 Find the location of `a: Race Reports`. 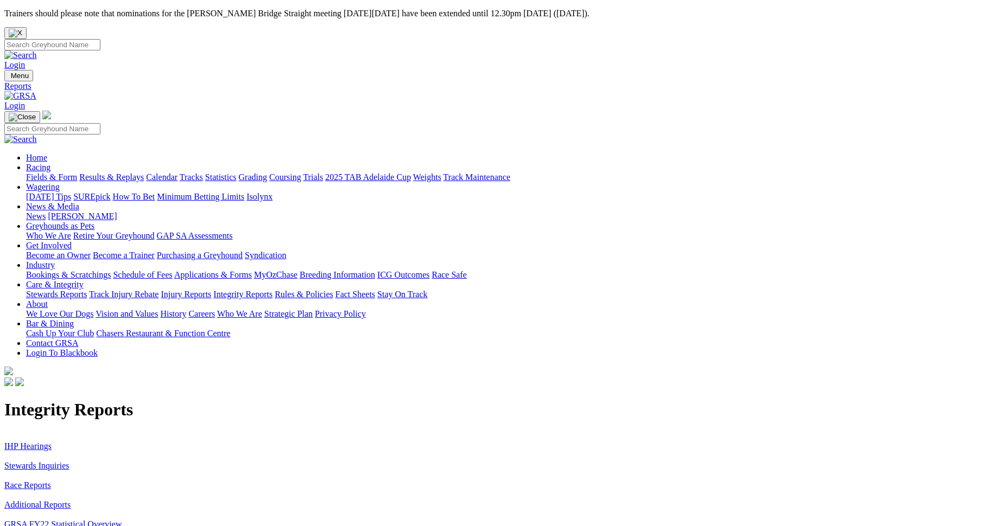

a: Race Reports is located at coordinates (28, 485).